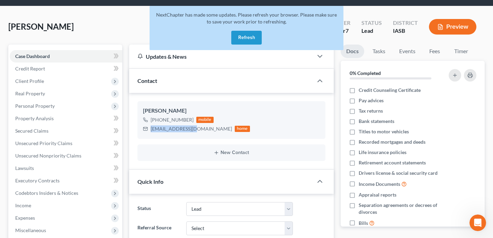 This screenshot has height=238, width=493. What do you see at coordinates (383, 132) in the screenshot?
I see `span: Titles to motor vehicles` at bounding box center [383, 132].